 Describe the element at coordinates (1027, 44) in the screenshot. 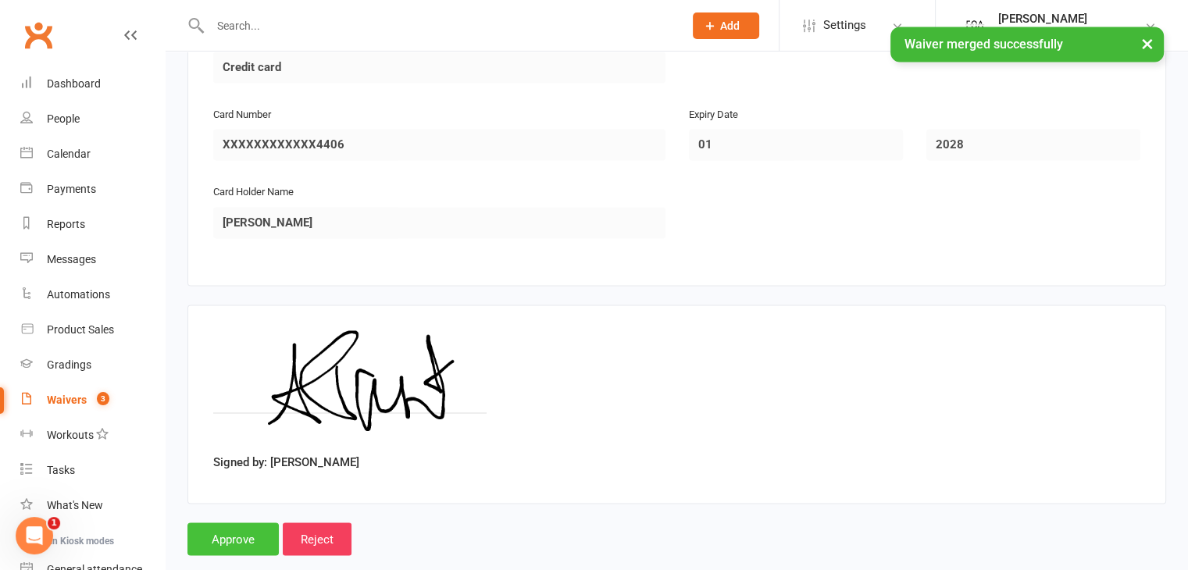

I see `div: Waiver merged successfully` at that location.